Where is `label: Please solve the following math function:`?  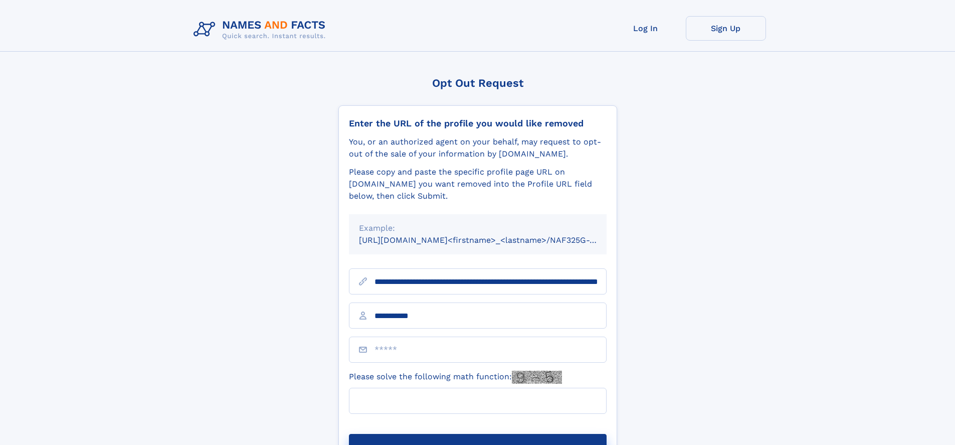
label: Please solve the following math function: is located at coordinates (455, 377).